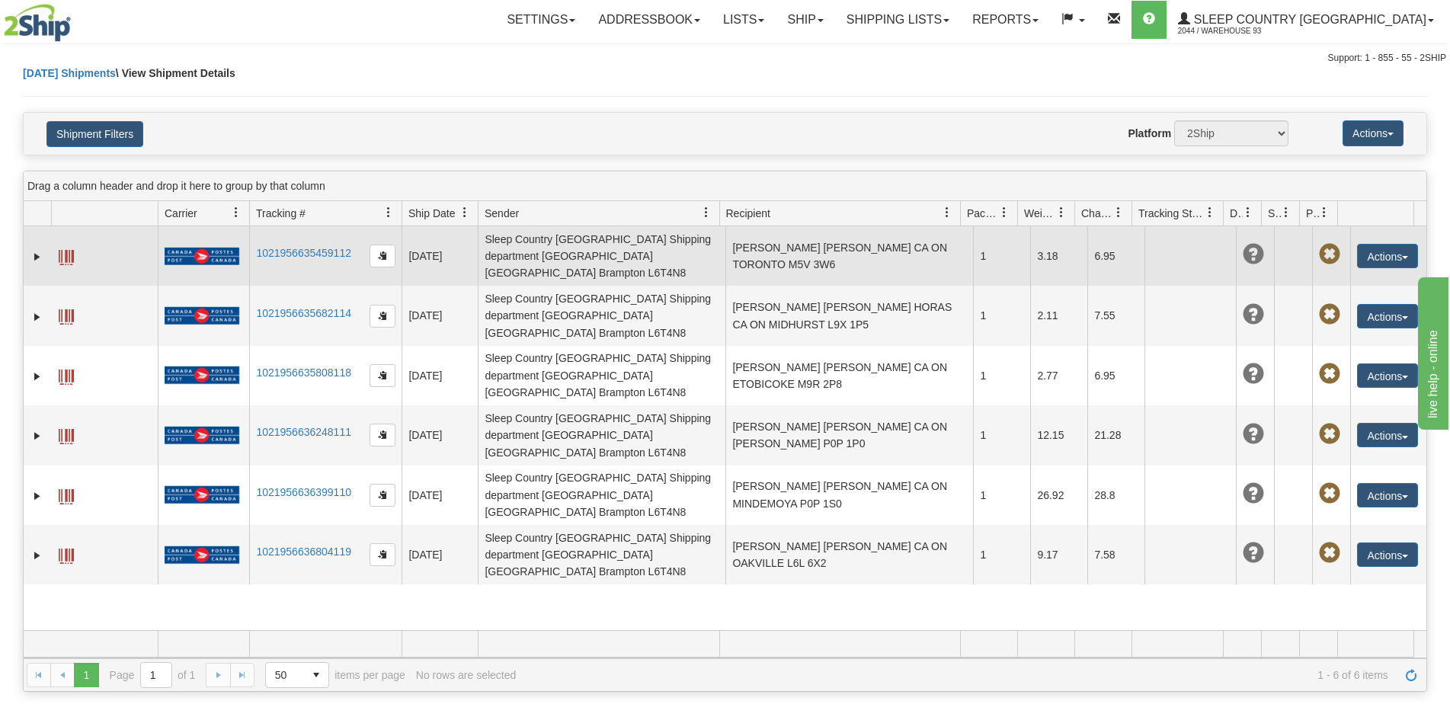  I want to click on span: Charge, so click(1097, 213).